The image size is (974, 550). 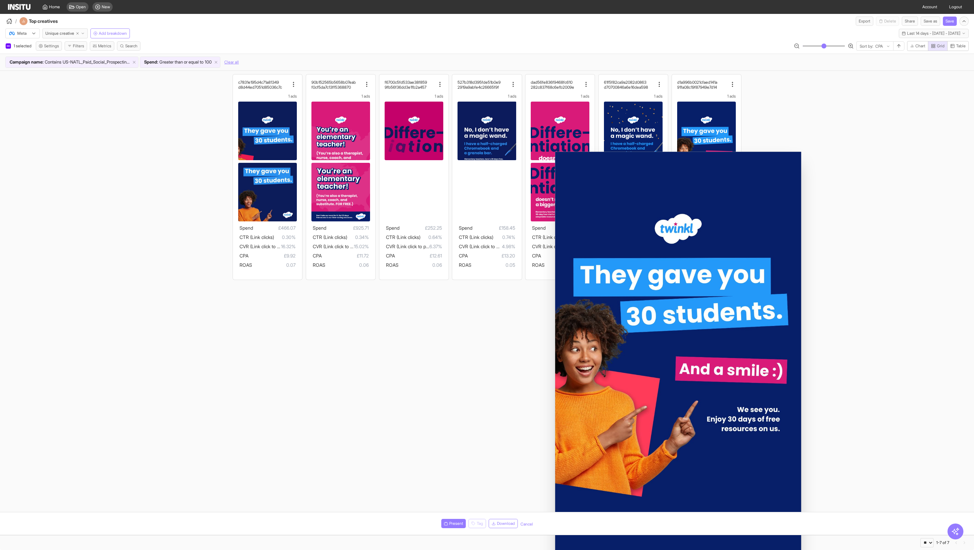 I want to click on span: Search, so click(x=131, y=46).